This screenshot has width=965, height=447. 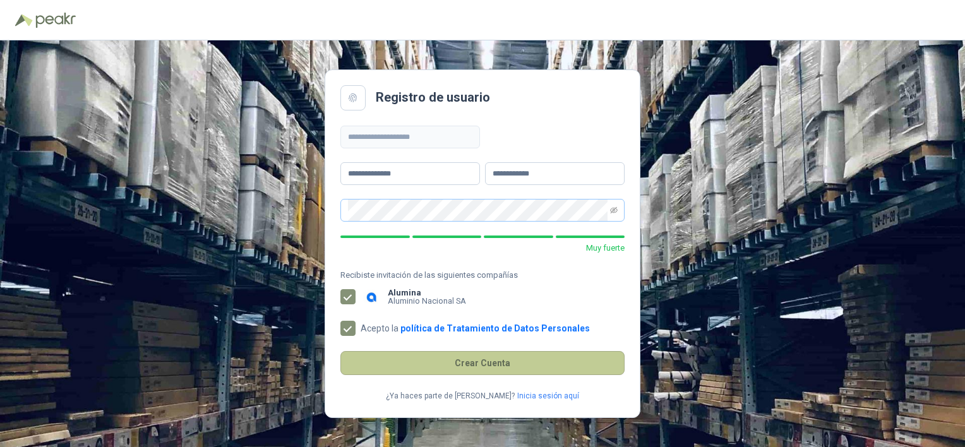 What do you see at coordinates (371, 297) in the screenshot?
I see `img: Company Logo` at bounding box center [371, 297].